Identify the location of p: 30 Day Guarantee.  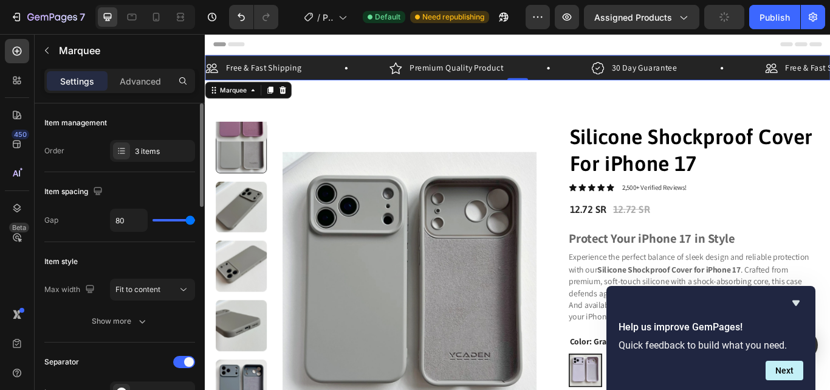
(512, 40).